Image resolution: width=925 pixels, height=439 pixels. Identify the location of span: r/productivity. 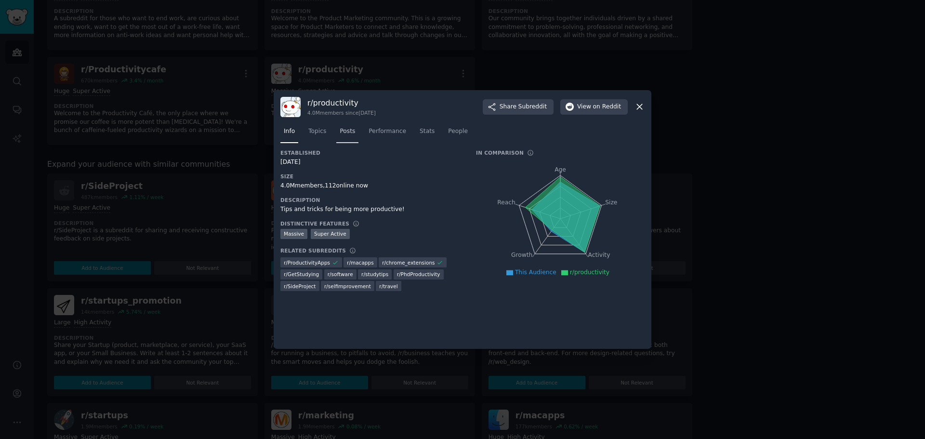
(589, 272).